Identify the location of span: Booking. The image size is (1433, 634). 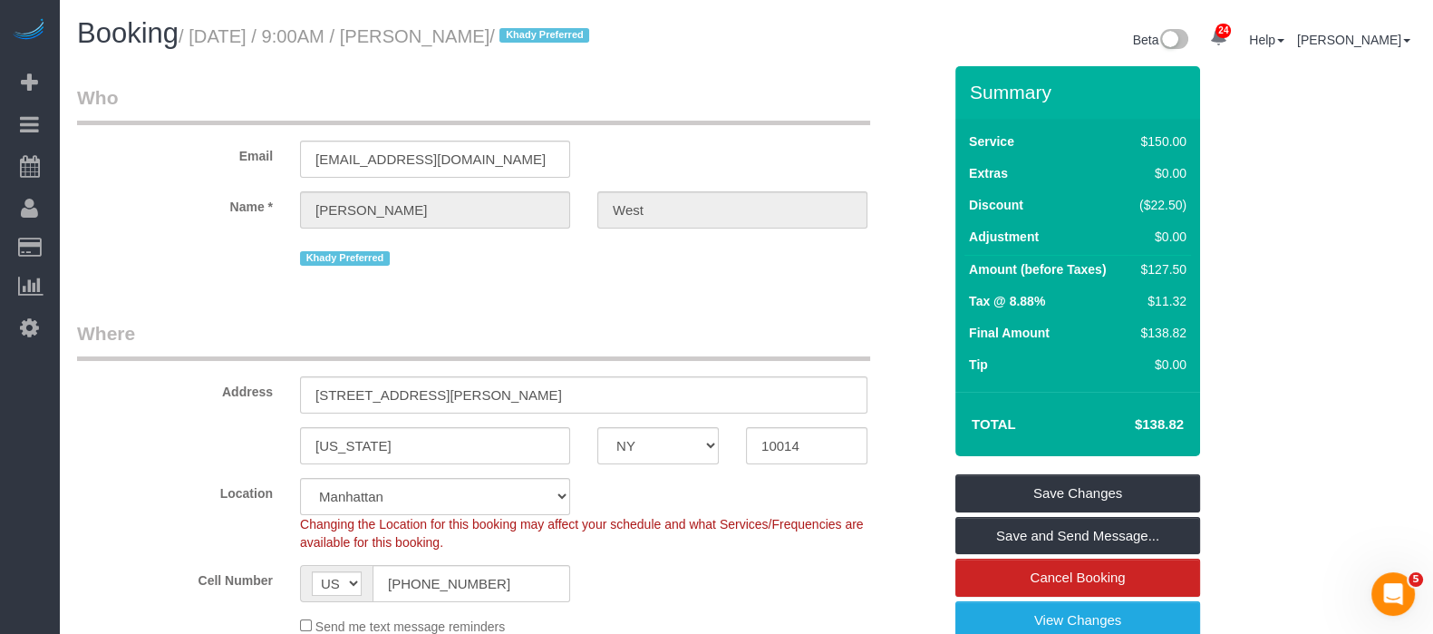
(128, 33).